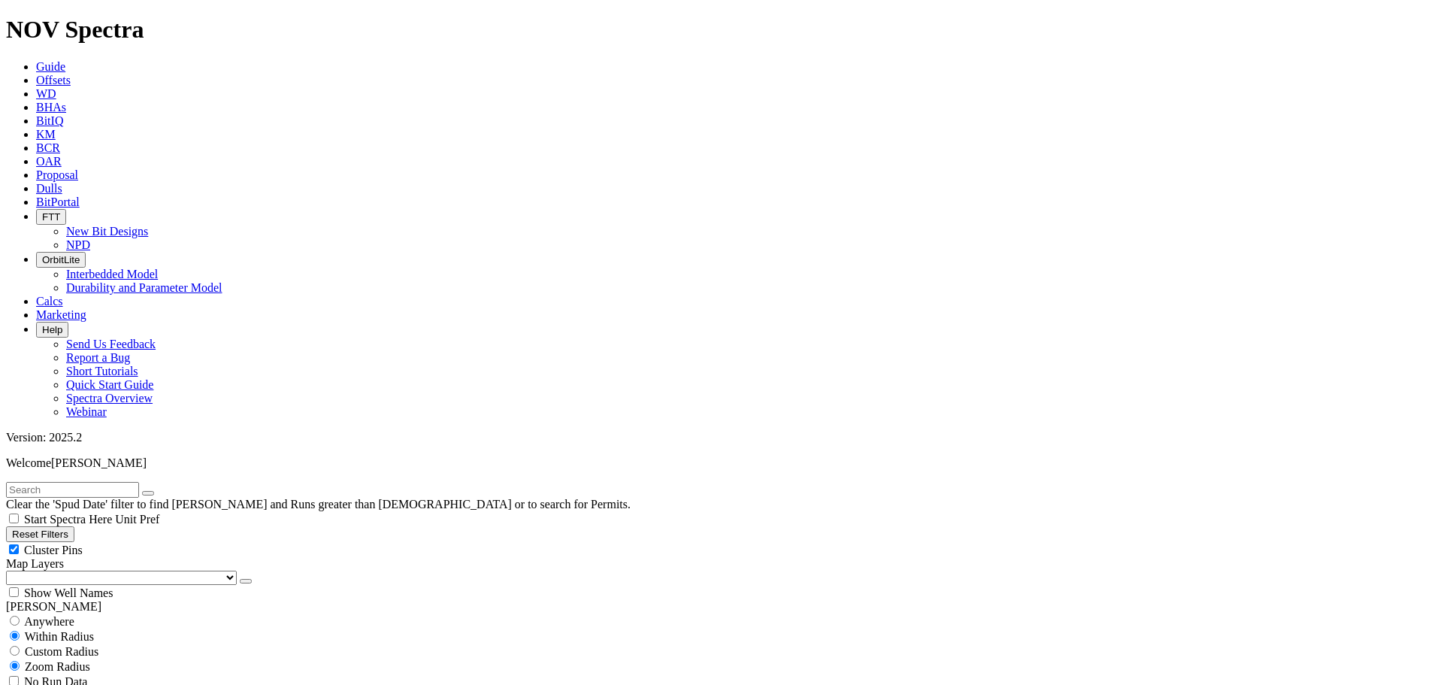 This screenshot has height=685, width=1443. Describe the element at coordinates (144, 287) in the screenshot. I see `a: Durability and Parameter Model` at that location.